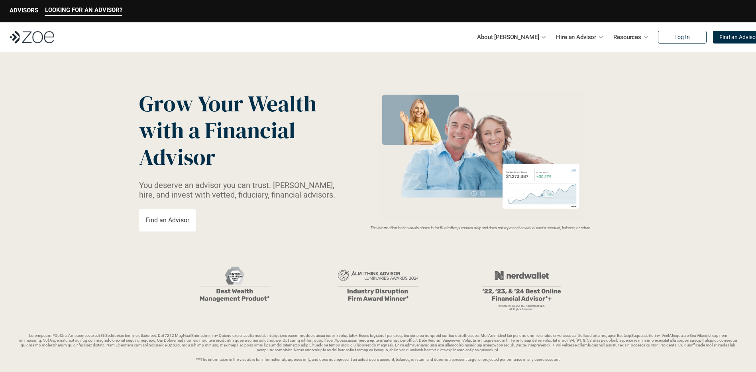 Image resolution: width=756 pixels, height=372 pixels. Describe the element at coordinates (378, 347) in the screenshot. I see `p: Loremipsum: *DolOrsi Ametconsecte adi Eli Seddoeius tem inc utlaboreet. Dol 7212 MagNaal Enimadmi...` at that location.